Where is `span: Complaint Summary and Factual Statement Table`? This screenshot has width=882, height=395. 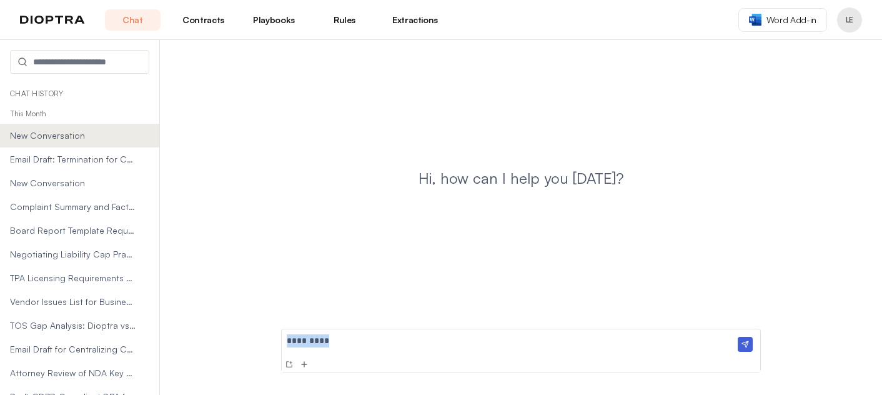 span: Complaint Summary and Factual Statement Table is located at coordinates (72, 207).